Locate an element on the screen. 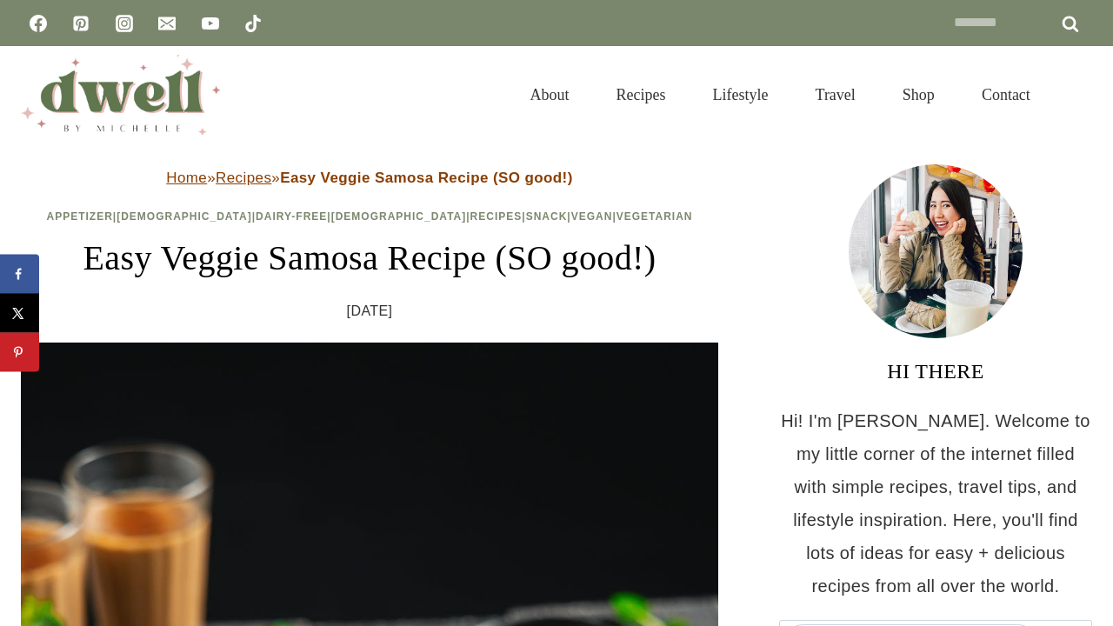 The height and width of the screenshot is (626, 1113). a: DWELL by michelle is located at coordinates (121, 95).